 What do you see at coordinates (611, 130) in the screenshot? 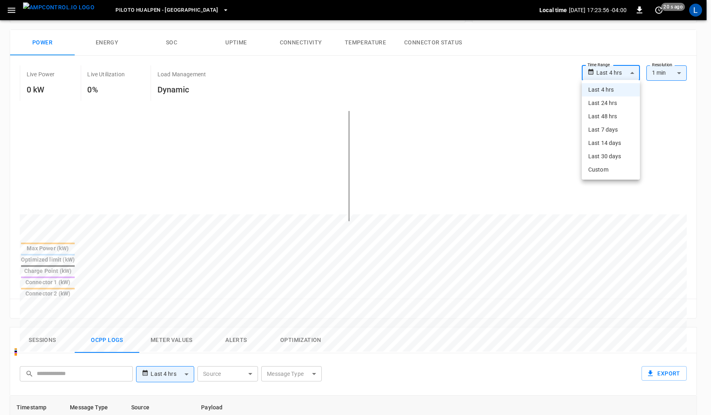
I see `li: Last 7 days` at bounding box center [611, 130].